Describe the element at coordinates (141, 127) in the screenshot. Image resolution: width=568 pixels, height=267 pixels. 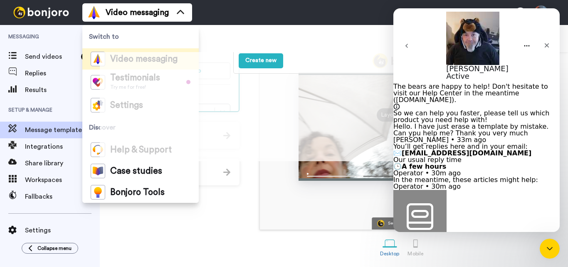
I see `span: Discover` at that location.